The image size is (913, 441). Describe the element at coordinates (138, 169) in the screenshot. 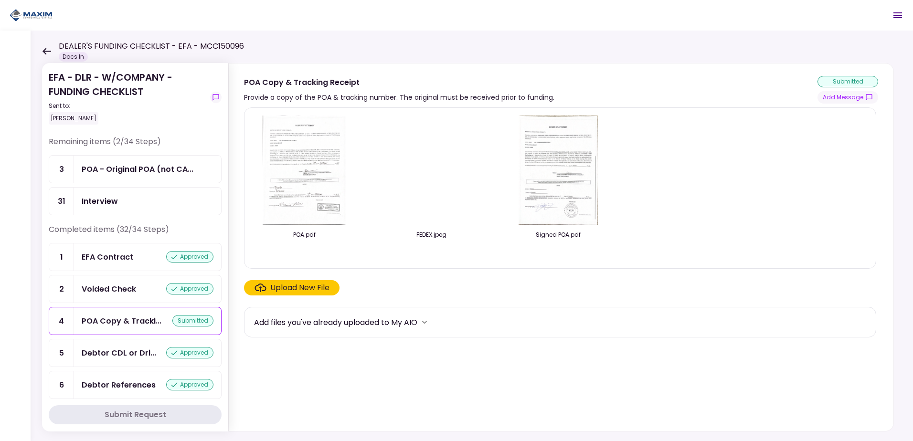

I see `div: POA - Original POA (not CA or GA) (Received in house)` at that location.